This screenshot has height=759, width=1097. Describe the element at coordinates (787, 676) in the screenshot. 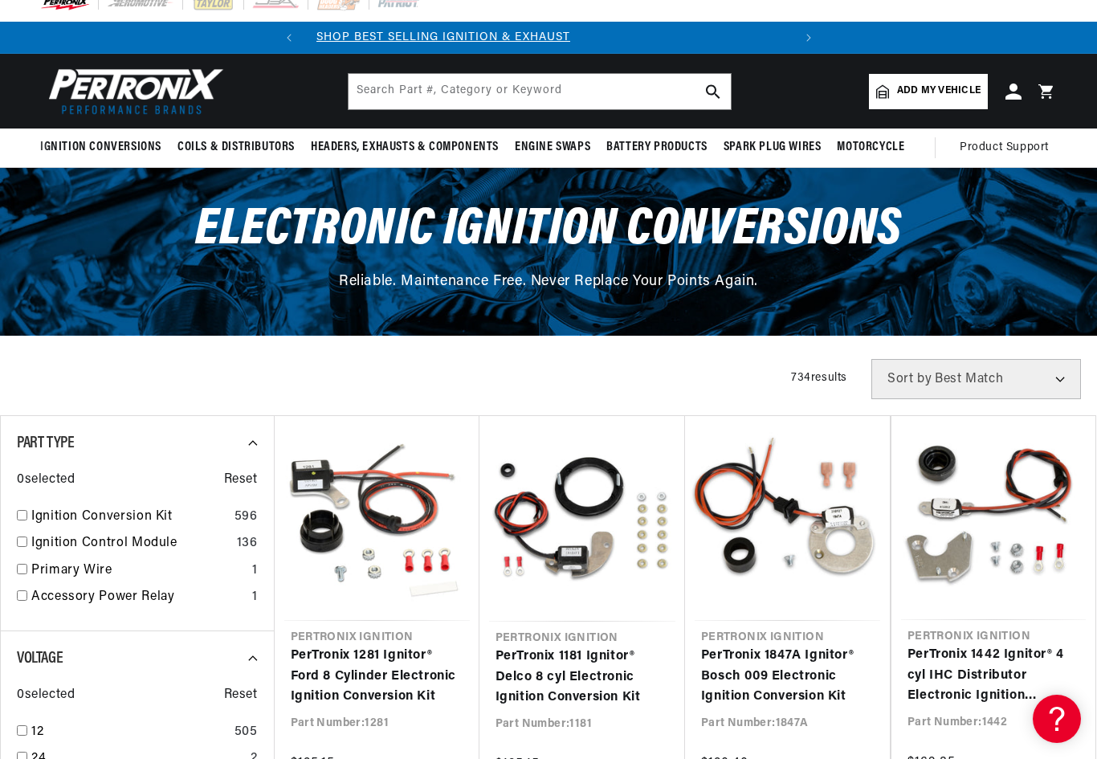

I see `a: PerTronix 1847A Ignitor® Bosch 009 Electronic Ignition Conversion Kit` at that location.